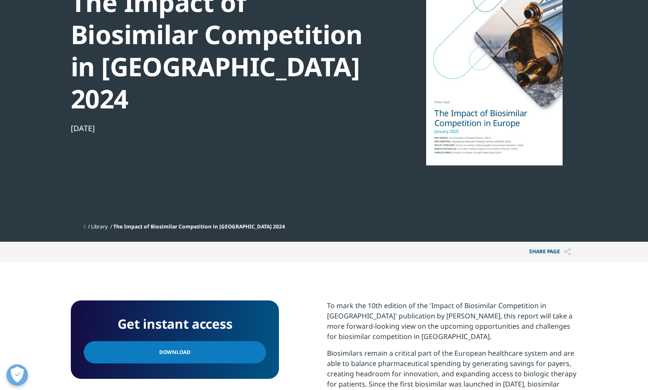 Image resolution: width=648 pixels, height=390 pixels. What do you see at coordinates (549, 252) in the screenshot?
I see `p: Share PAGE` at bounding box center [549, 252].